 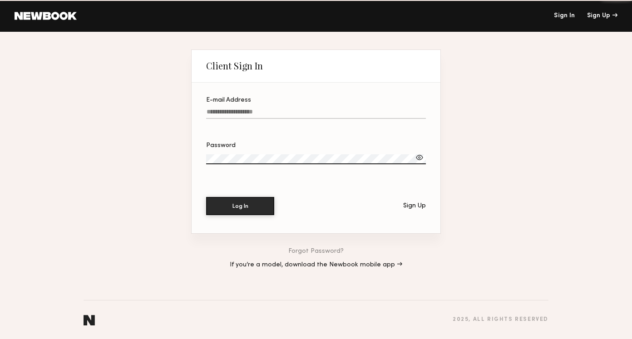 What do you see at coordinates (234, 66) in the screenshot?
I see `div: Client Sign In` at bounding box center [234, 66].